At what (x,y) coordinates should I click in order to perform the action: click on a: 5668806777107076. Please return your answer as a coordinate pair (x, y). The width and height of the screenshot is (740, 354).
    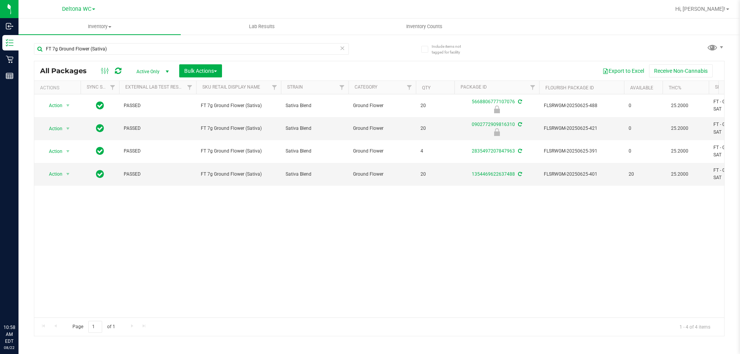
    Looking at the image, I should click on (493, 102).